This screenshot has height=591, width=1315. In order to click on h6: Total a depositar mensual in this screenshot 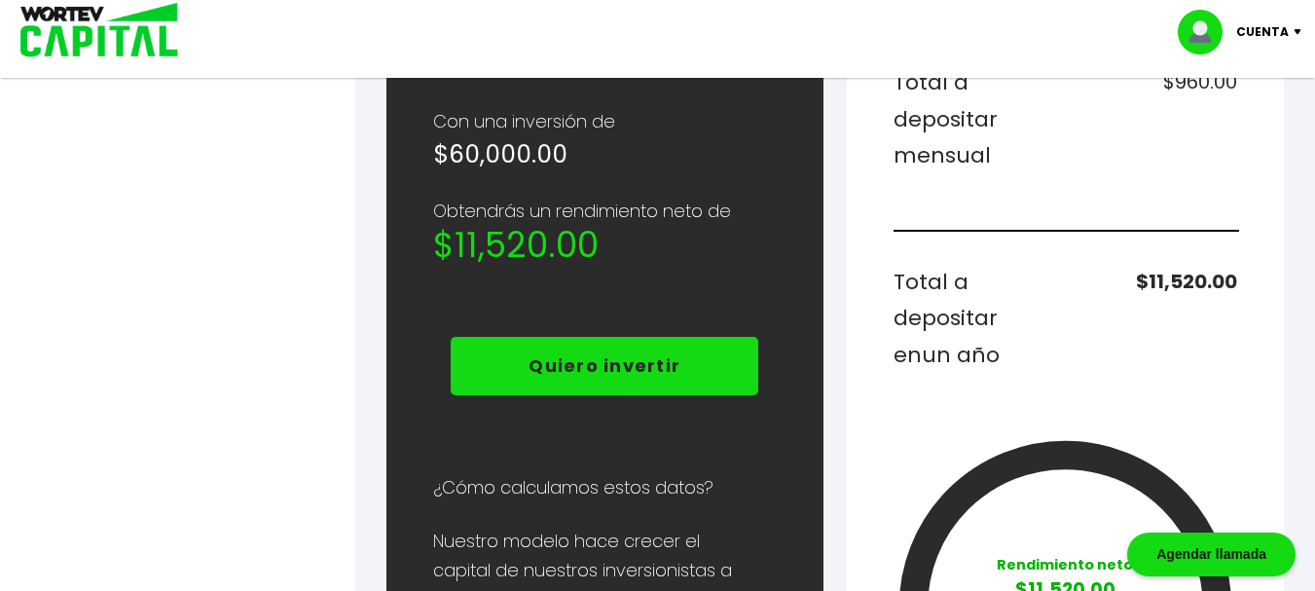, I will do `click(975, 119)`.